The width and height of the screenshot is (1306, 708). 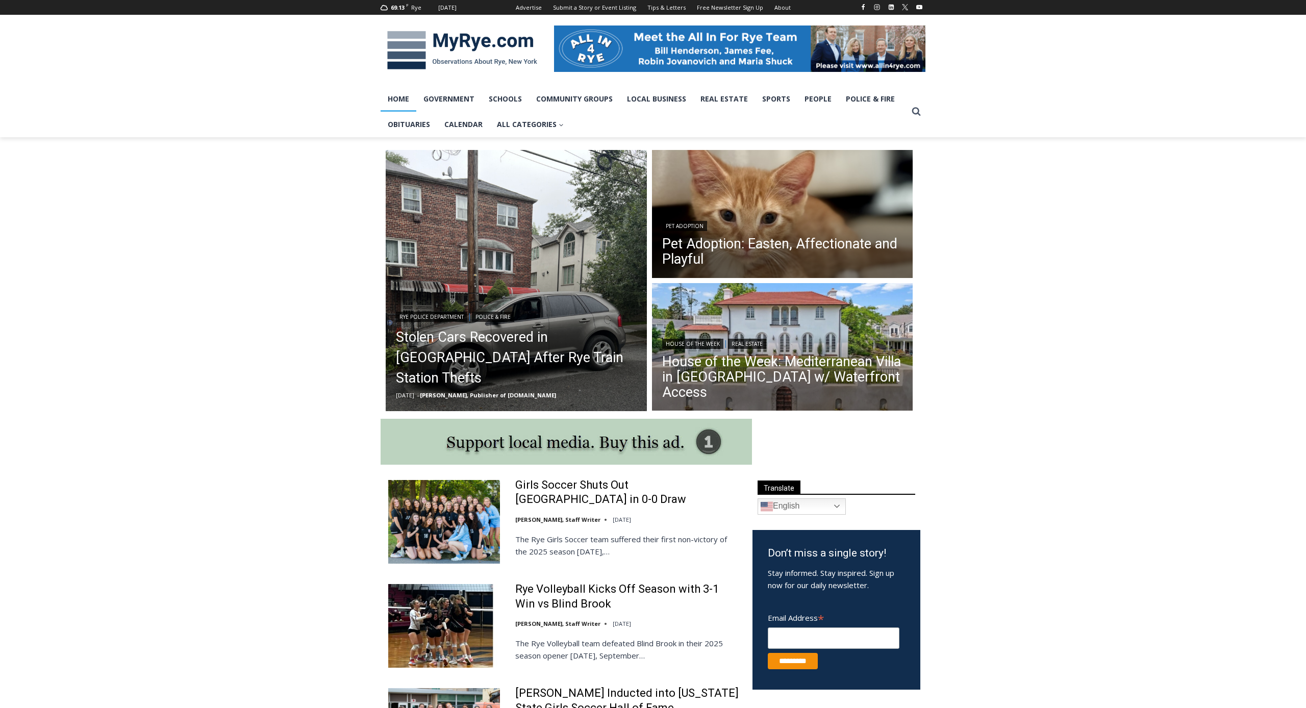 I want to click on a: Rye Police Department, so click(x=432, y=317).